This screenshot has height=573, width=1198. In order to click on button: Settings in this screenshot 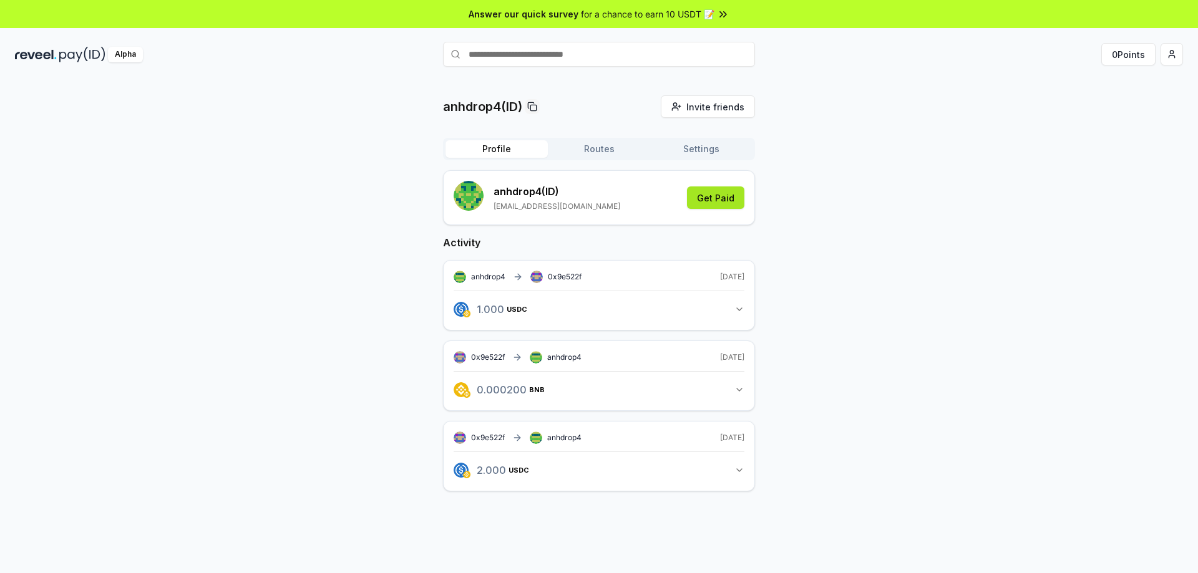, I will do `click(701, 149)`.